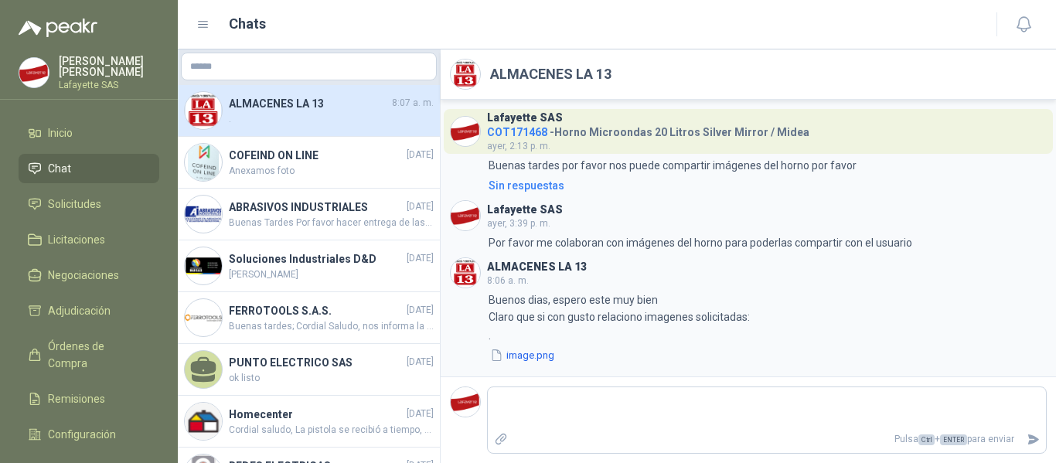  What do you see at coordinates (331, 430) in the screenshot?
I see `span: Cordial saludo, La pistola se recibió a tiempo, por lo cual no se va a generar devolución, nos qu...` at bounding box center [331, 430].